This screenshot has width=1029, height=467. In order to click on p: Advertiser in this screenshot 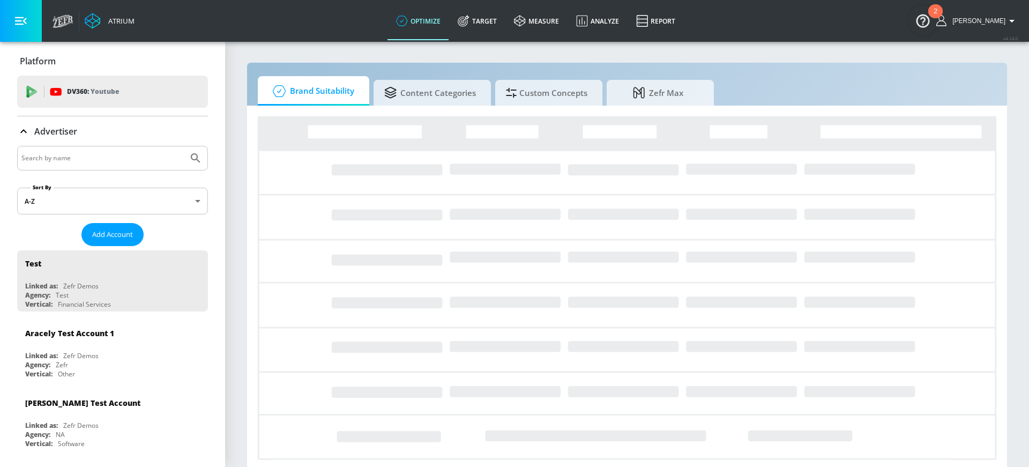, I will do `click(56, 131)`.